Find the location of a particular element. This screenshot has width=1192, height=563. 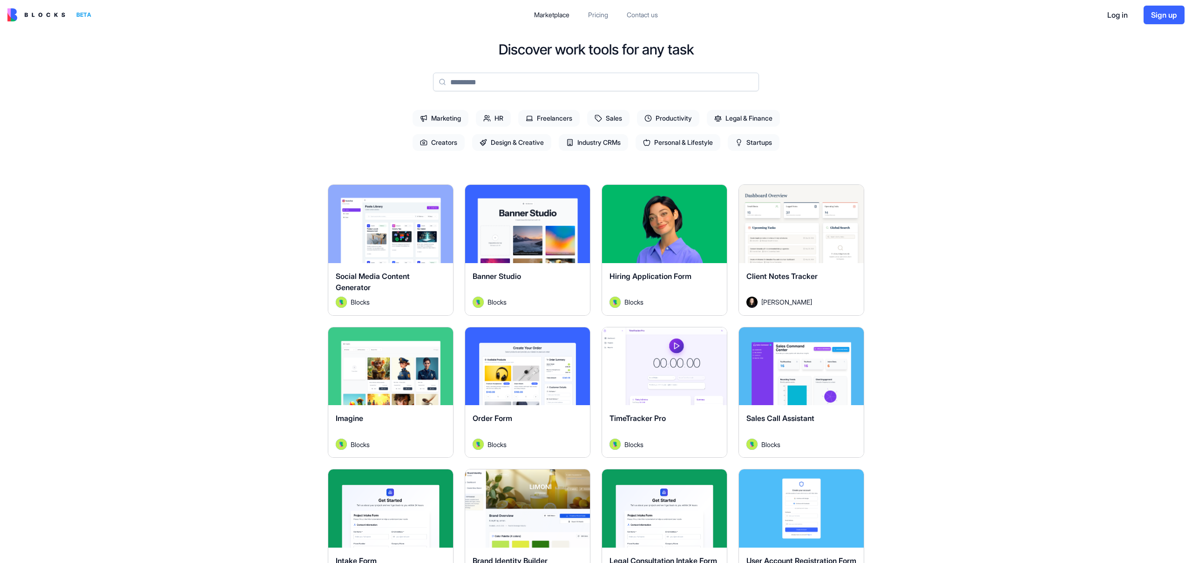

span: Legal & Finance is located at coordinates (743, 118).